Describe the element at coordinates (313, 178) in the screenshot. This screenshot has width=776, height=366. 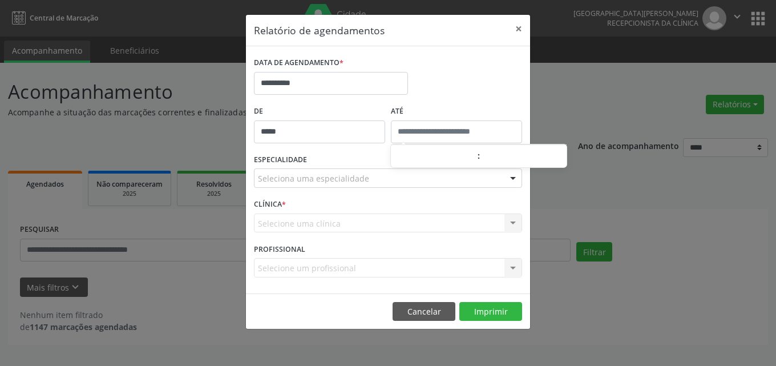
I see `span: Seleciona uma especialidade` at that location.